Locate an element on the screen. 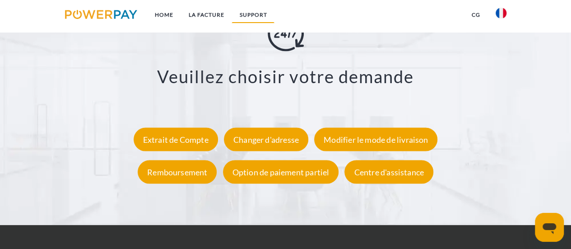 The width and height of the screenshot is (571, 249). a: LA FACTURE is located at coordinates (206, 15).